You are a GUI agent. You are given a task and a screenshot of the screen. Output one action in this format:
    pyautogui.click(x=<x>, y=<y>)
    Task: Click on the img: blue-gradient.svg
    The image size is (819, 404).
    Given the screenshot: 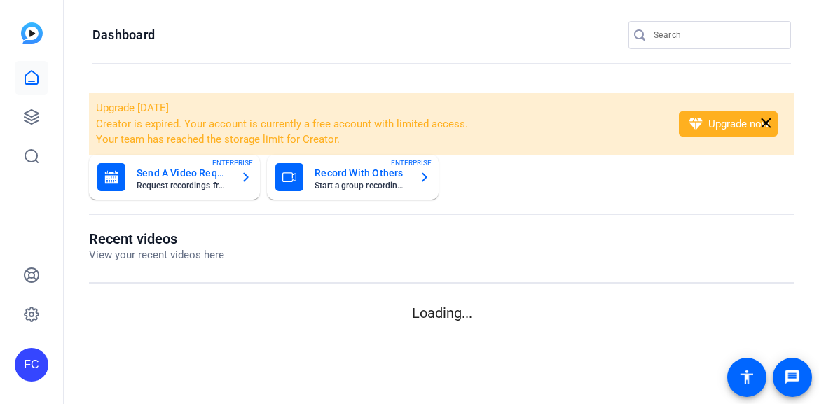 What is the action you would take?
    pyautogui.click(x=32, y=33)
    